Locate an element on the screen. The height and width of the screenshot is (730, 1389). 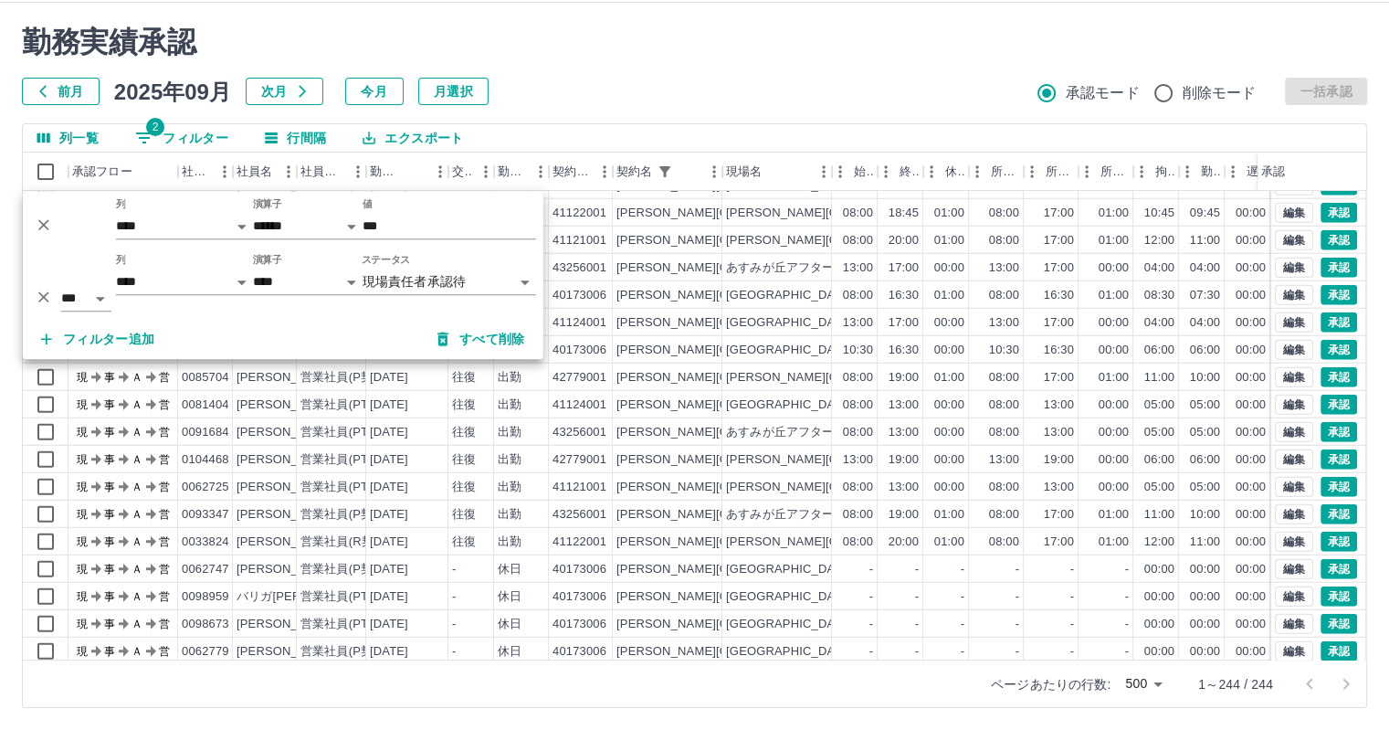
div: フィルター表示 is located at coordinates (283, 275).